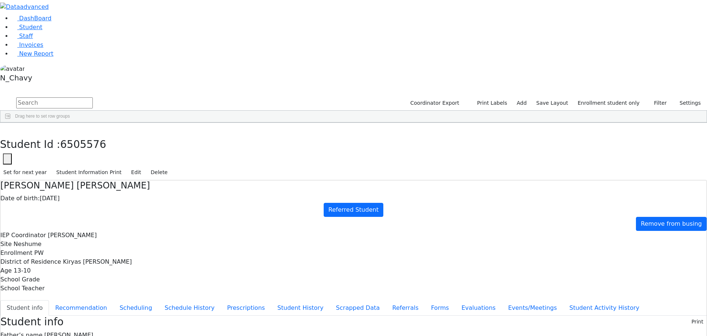  Describe the element at coordinates (246, 308) in the screenshot. I see `button: Prescriptions` at that location.